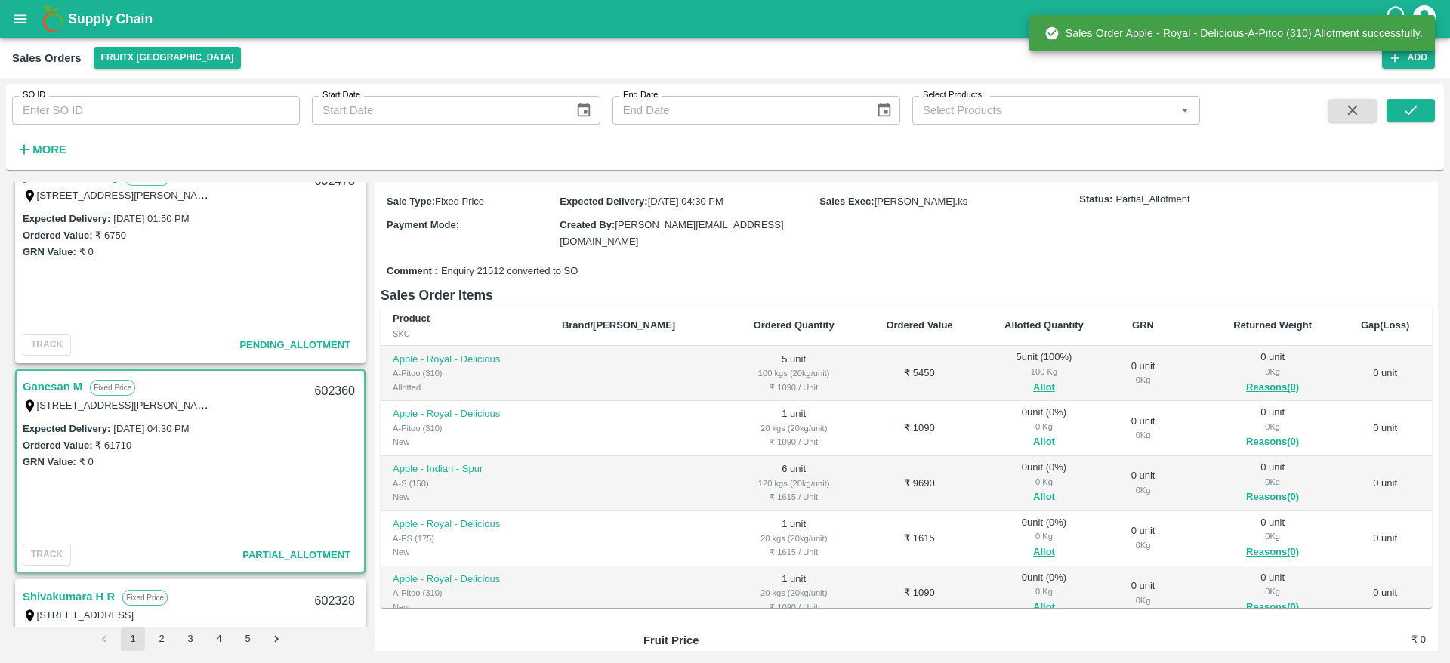 The image size is (1450, 663). What do you see at coordinates (794, 483) in the screenshot?
I see `td: 6 unit` at bounding box center [794, 483].